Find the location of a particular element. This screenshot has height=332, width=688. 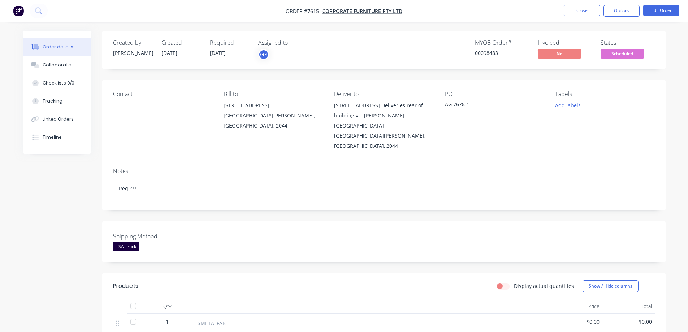

div: Req ??? is located at coordinates (384, 188).